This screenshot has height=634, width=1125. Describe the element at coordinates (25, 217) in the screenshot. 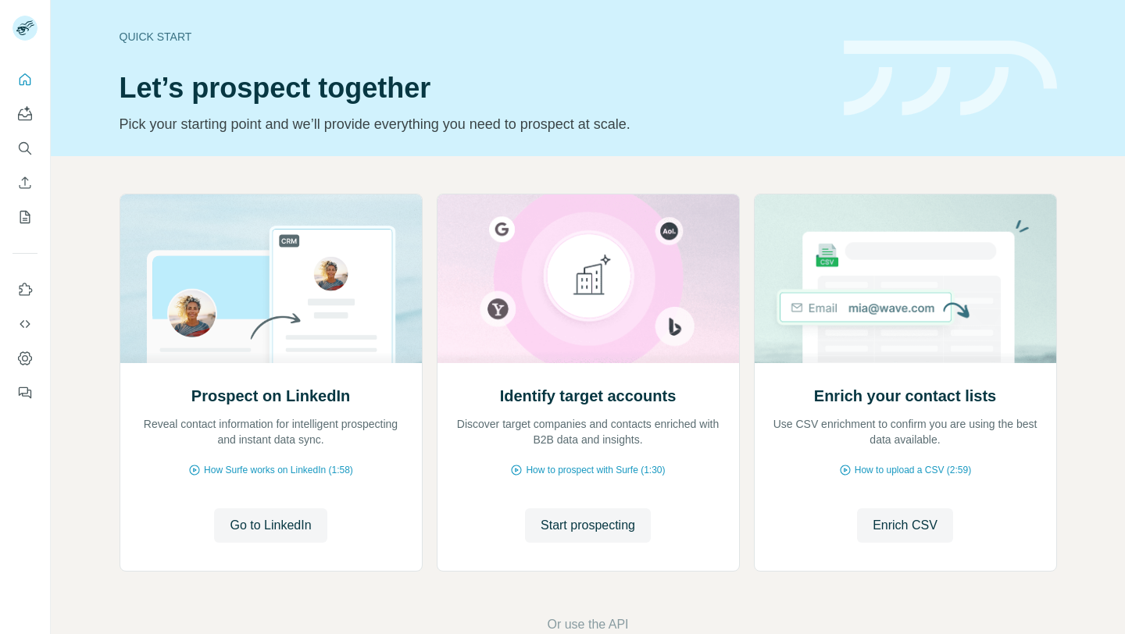

I see `button: My lists` at that location.